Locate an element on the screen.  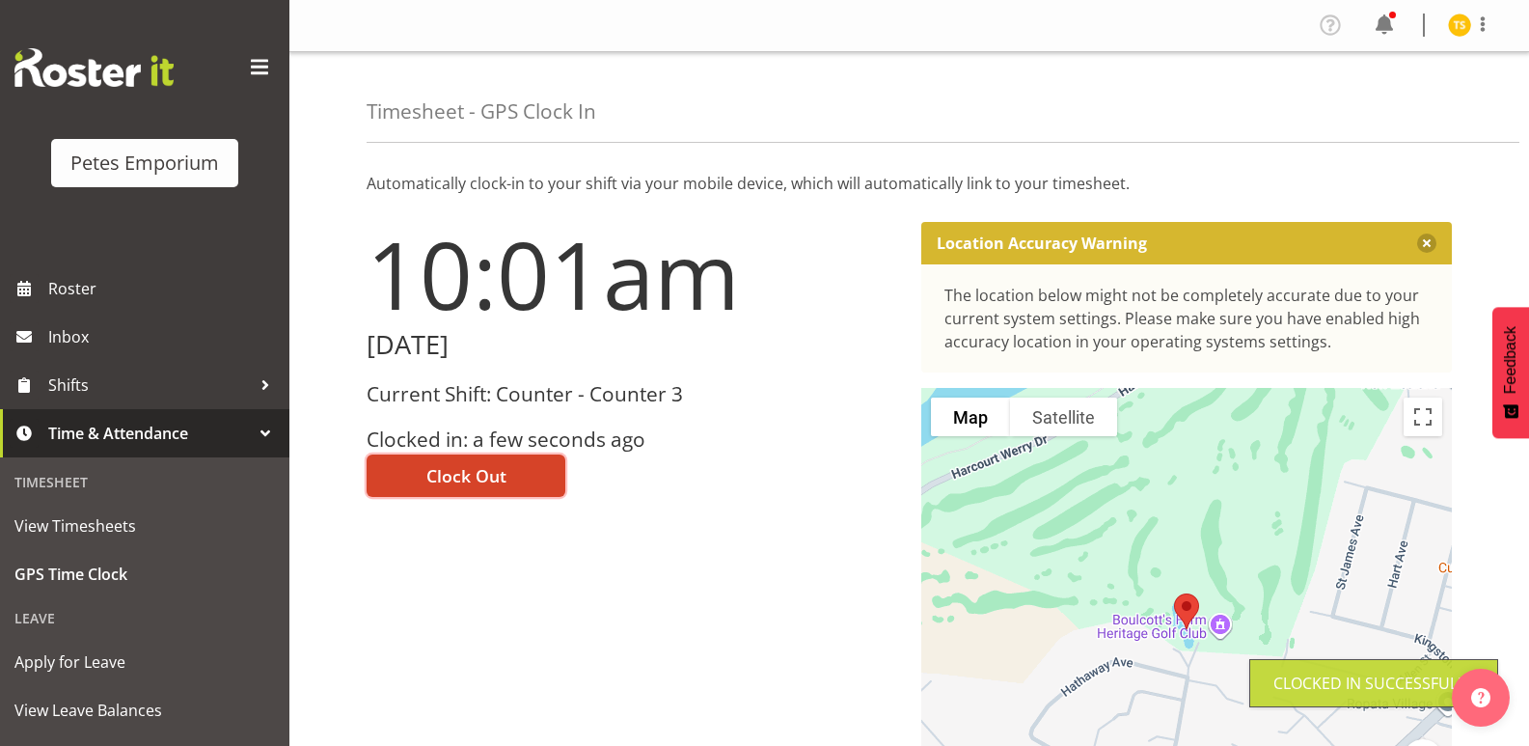
button: Toggle fullscreen view is located at coordinates (1423, 417).